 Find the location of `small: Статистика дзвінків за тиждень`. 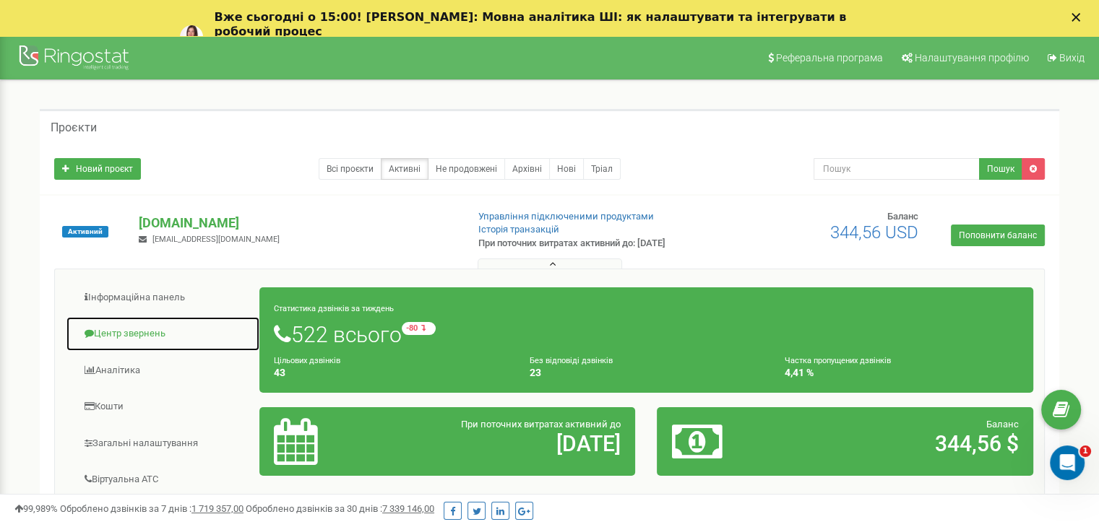

small: Статистика дзвінків за тиждень is located at coordinates (334, 308).